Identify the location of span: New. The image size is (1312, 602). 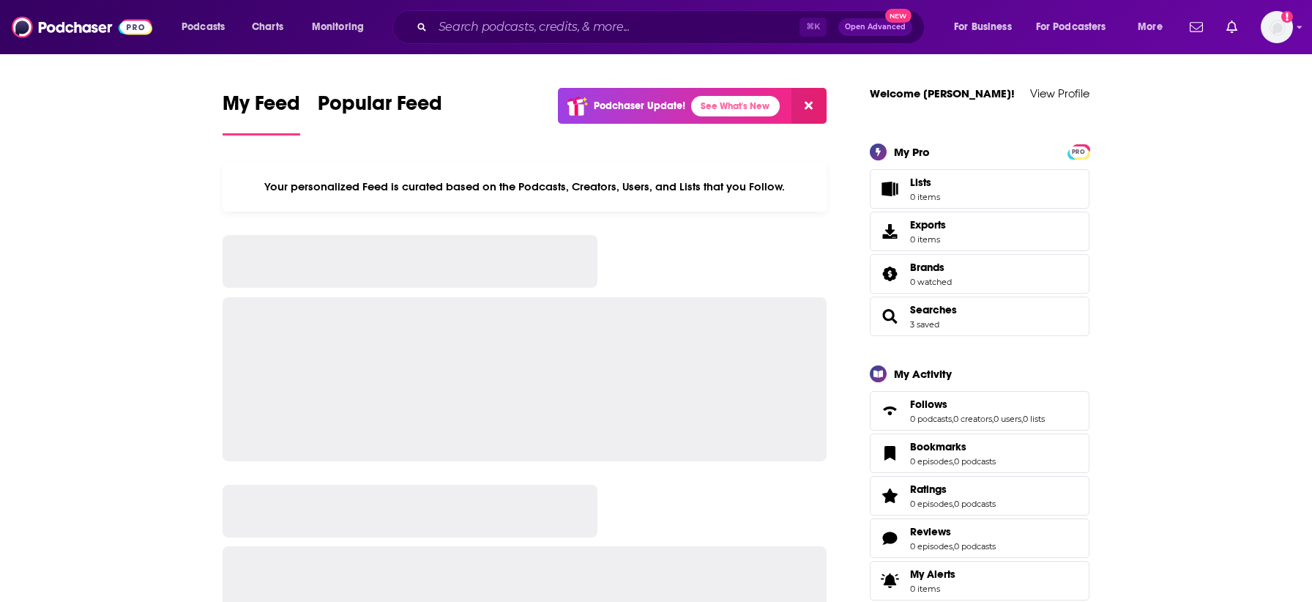
(898, 15).